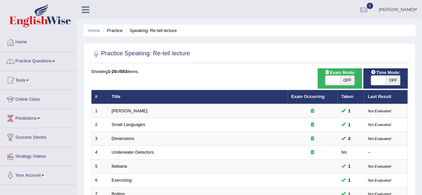 The width and height of the screenshot is (422, 195). What do you see at coordinates (340, 78) in the screenshot?
I see `div: Show exams occurring in exams` at bounding box center [340, 78].